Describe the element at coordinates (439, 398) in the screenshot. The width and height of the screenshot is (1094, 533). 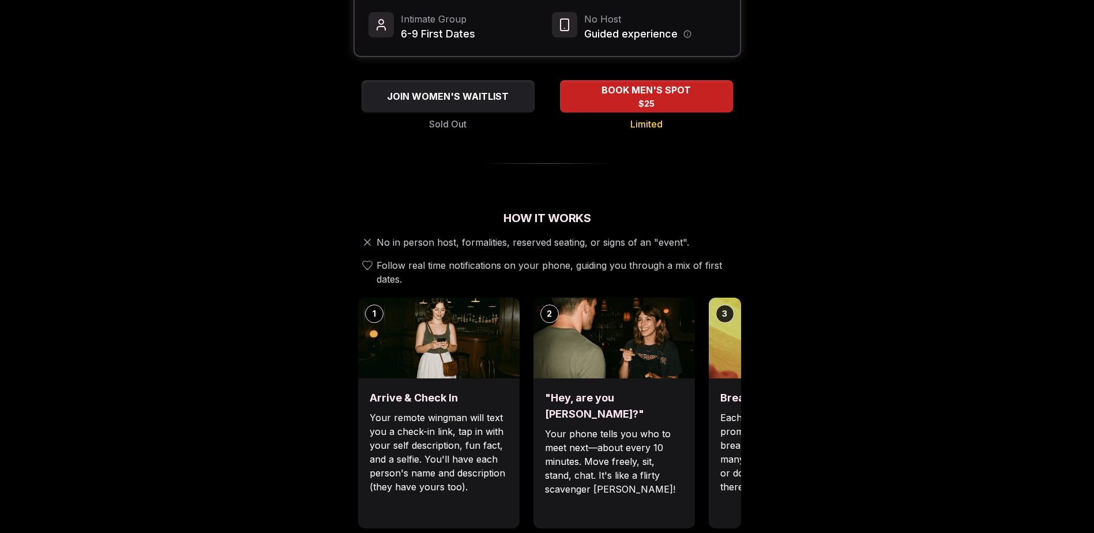
I see `h3: Arrive & Check In` at that location.